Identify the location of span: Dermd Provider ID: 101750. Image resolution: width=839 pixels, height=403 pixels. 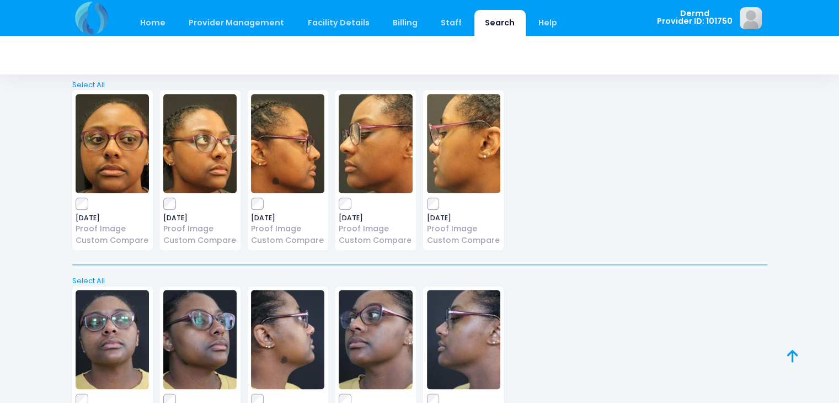
(695, 17).